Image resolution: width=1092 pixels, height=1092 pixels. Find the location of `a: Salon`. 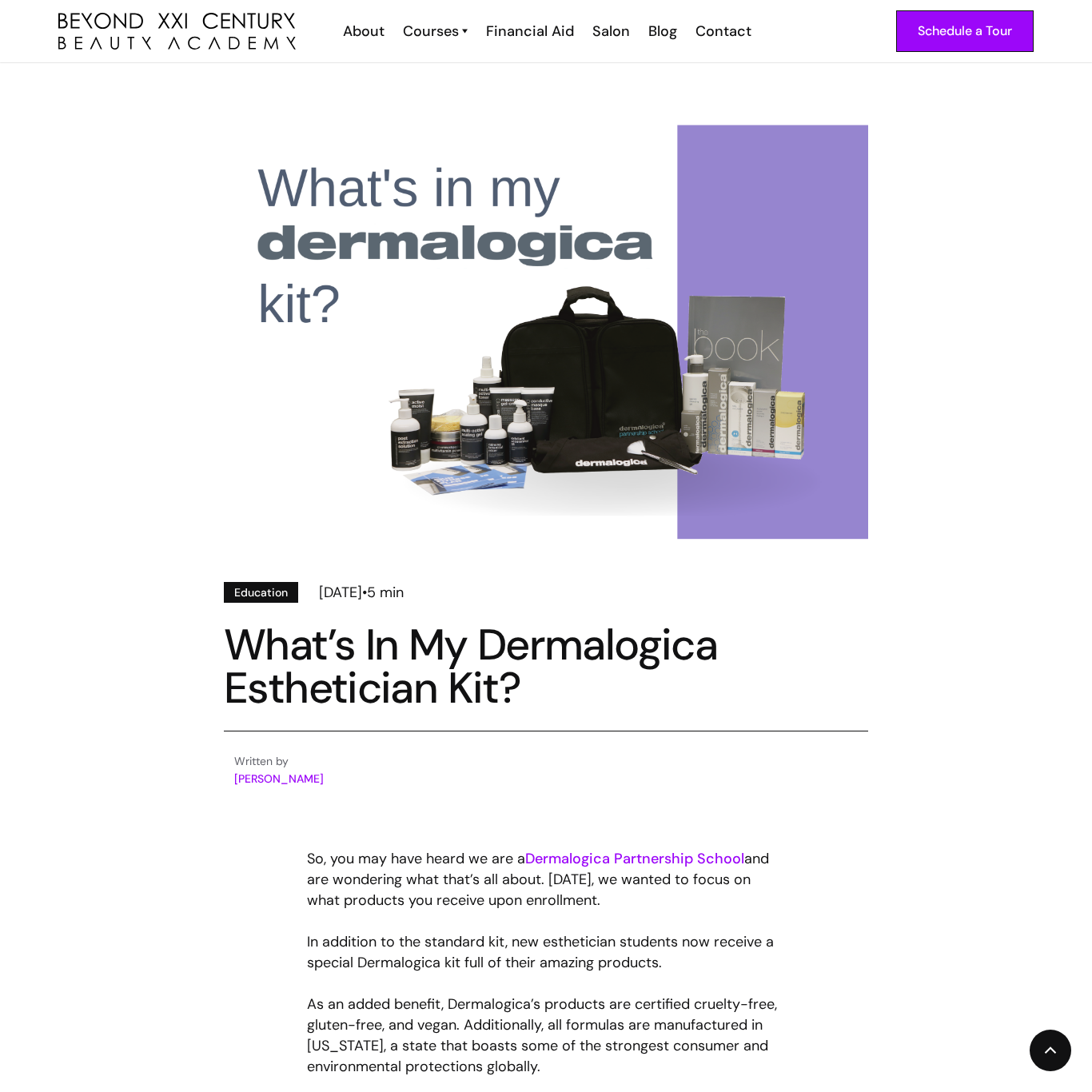

a: Salon is located at coordinates (610, 31).